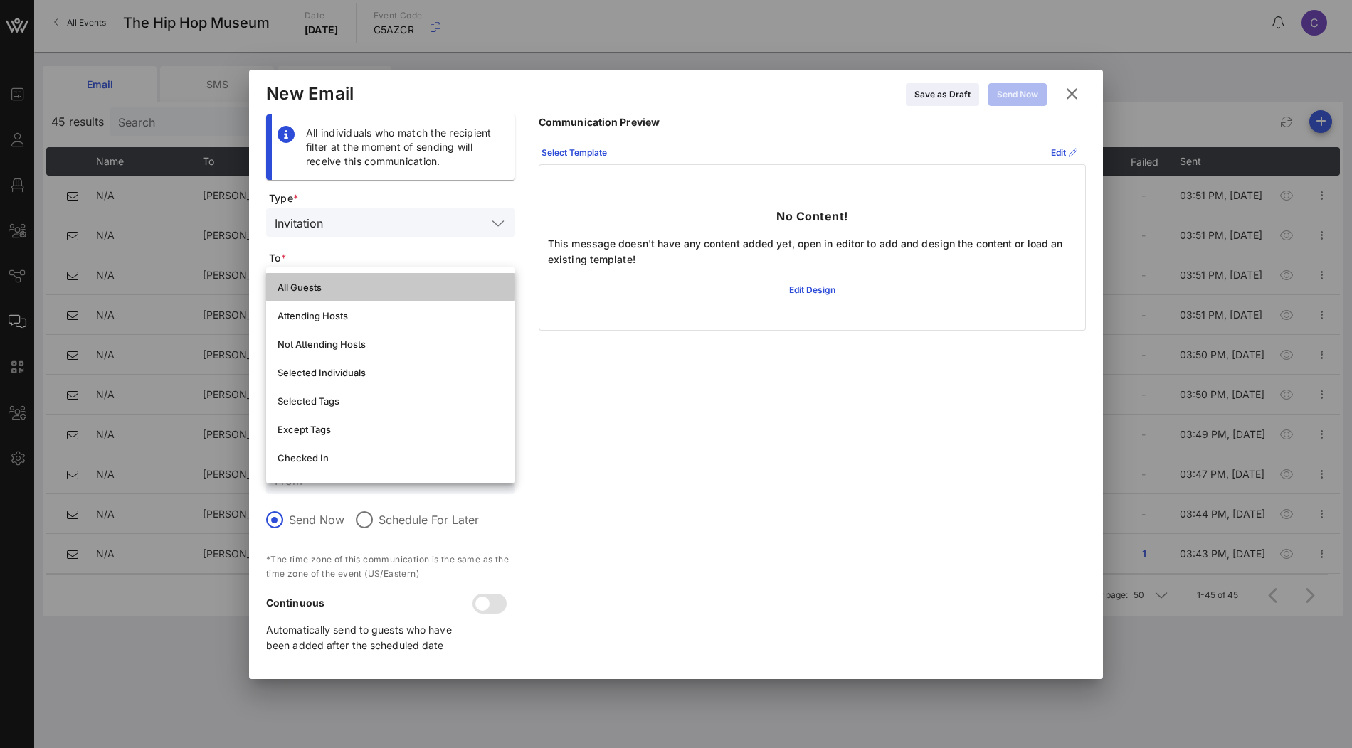 This screenshot has height=748, width=1352. Describe the element at coordinates (812, 290) in the screenshot. I see `button: Edit Design` at that location.